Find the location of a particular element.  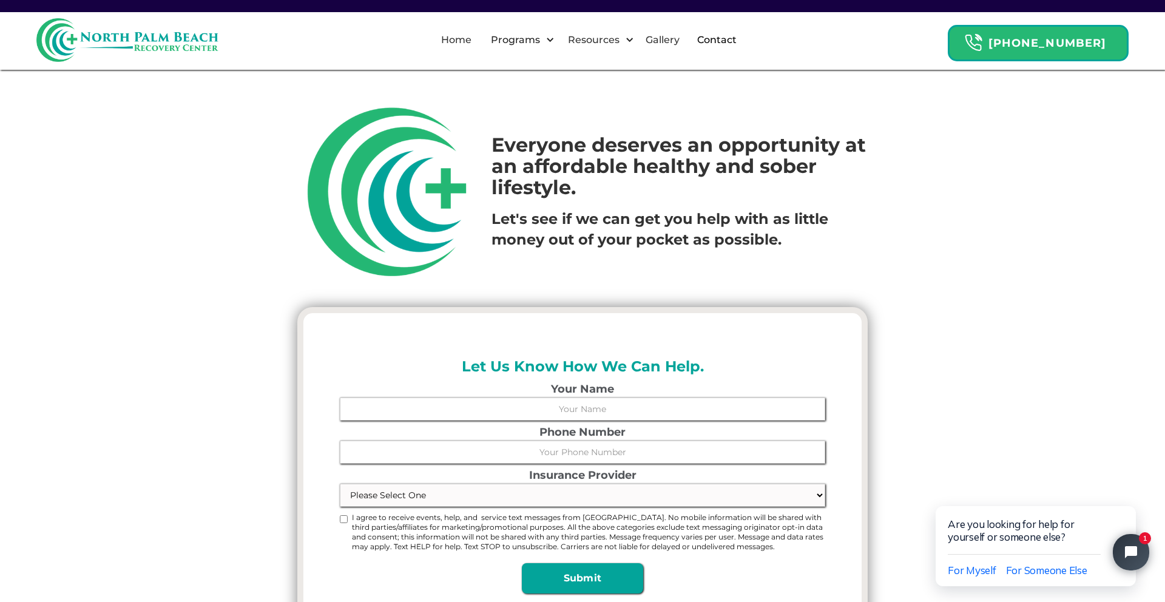

button: For Someone Else is located at coordinates (137, 102).